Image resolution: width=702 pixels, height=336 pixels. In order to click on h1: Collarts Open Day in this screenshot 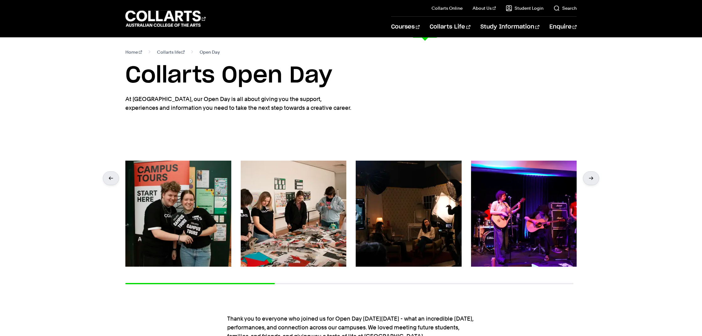, I will do `click(351, 76)`.